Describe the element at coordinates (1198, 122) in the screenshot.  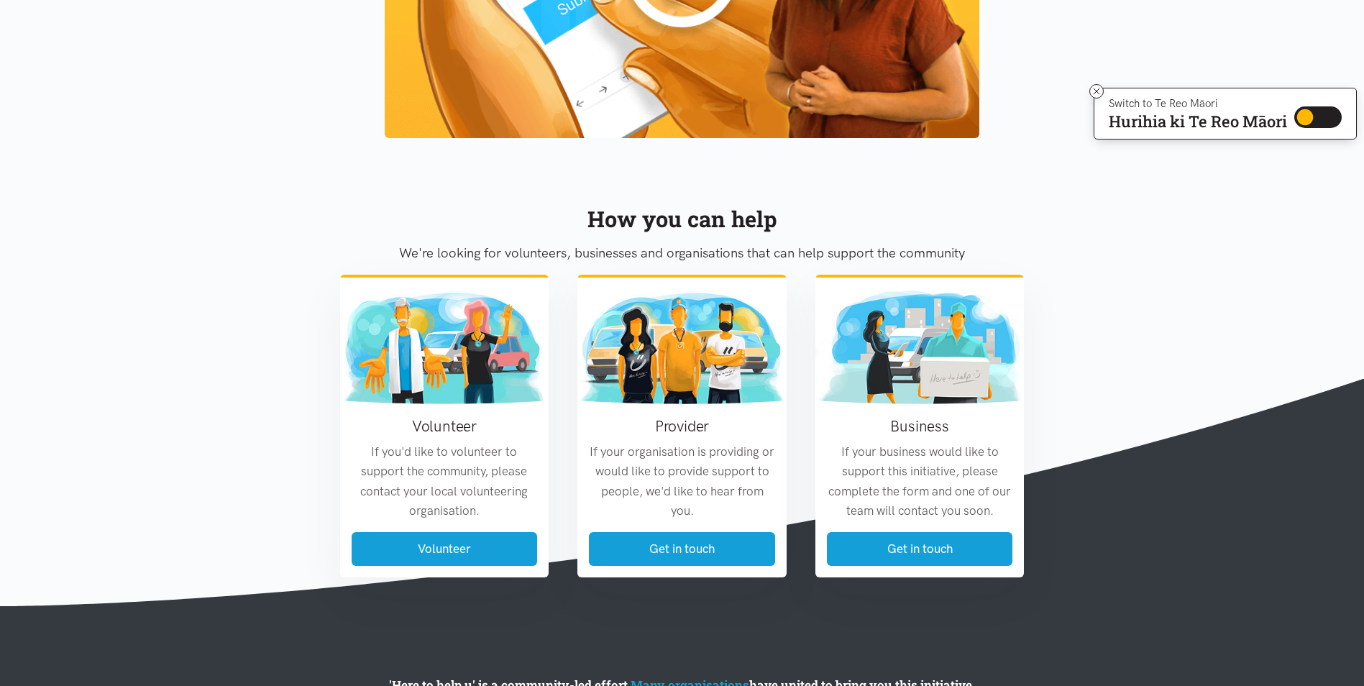
I see `p: Hurihia ki Te Reo Māori` at that location.